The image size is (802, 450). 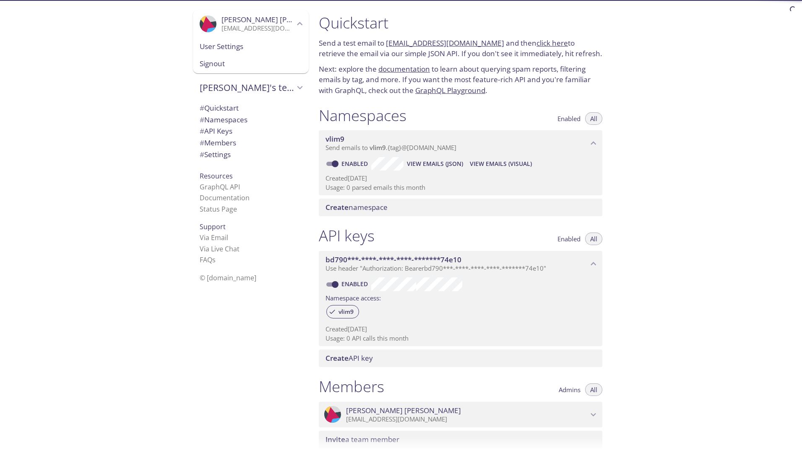 I want to click on div: User Settings, so click(x=251, y=47).